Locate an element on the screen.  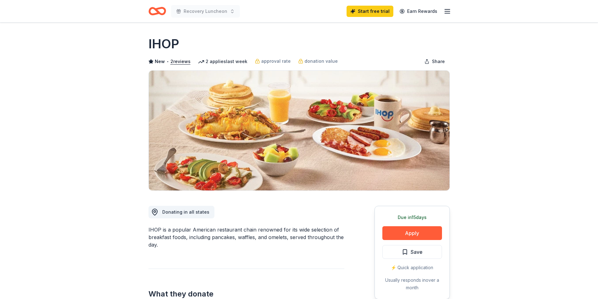
span: Recovery Luncheon is located at coordinates (205, 11).